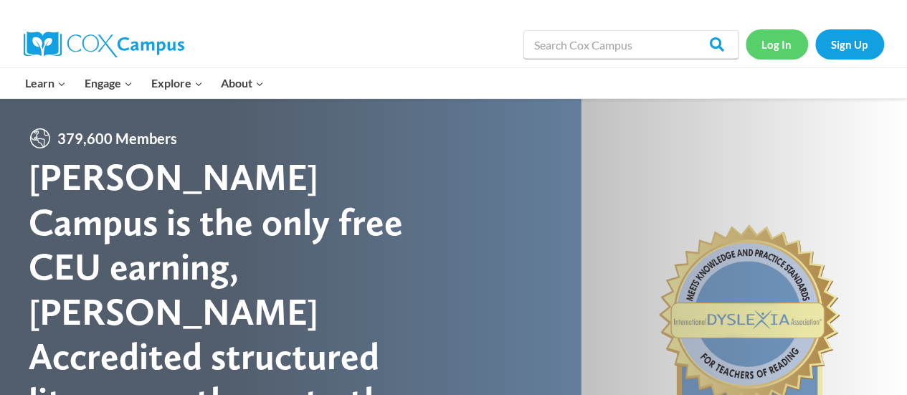  What do you see at coordinates (242, 83) in the screenshot?
I see `button: Child menu of About` at bounding box center [242, 83].